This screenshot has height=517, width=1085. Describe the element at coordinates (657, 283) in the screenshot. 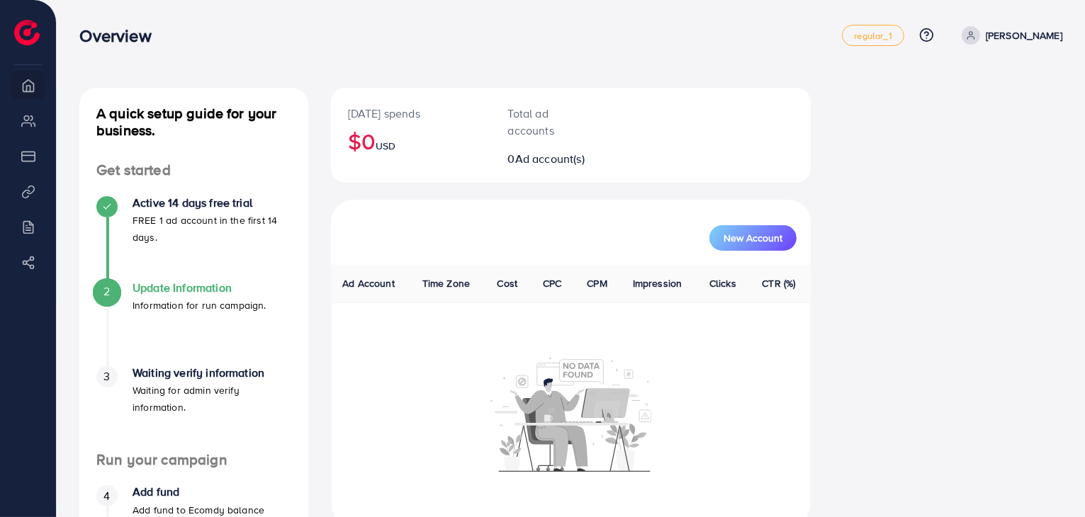

I see `span: Impression` at that location.